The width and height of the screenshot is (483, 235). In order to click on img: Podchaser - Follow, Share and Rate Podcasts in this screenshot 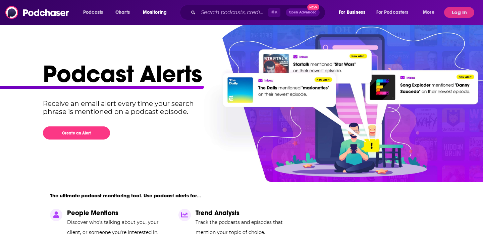, I will do `click(38, 12)`.